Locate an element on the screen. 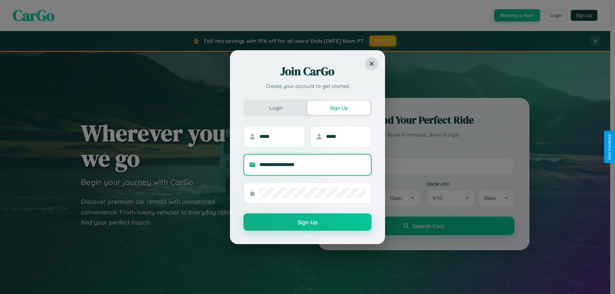 The image size is (615, 294). button: Login is located at coordinates (276, 108).